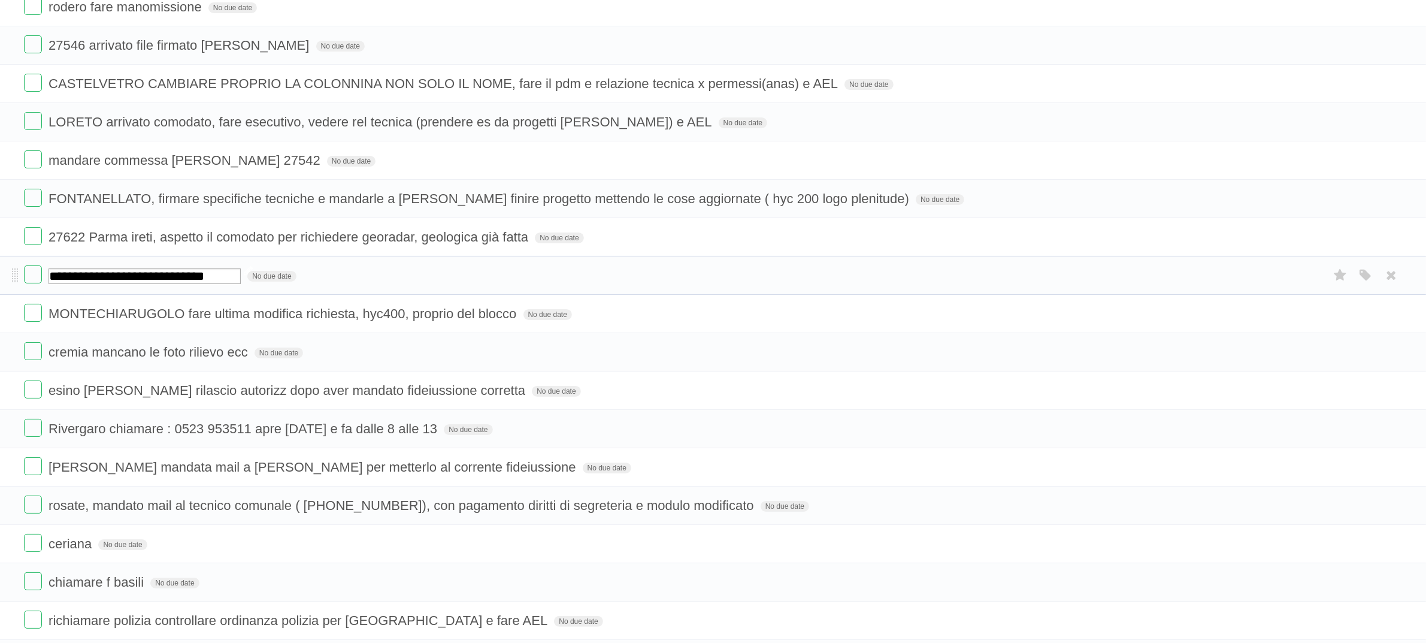  What do you see at coordinates (150, 352) in the screenshot?
I see `span: cremia mancano le foto rilievo ecc` at bounding box center [150, 352].